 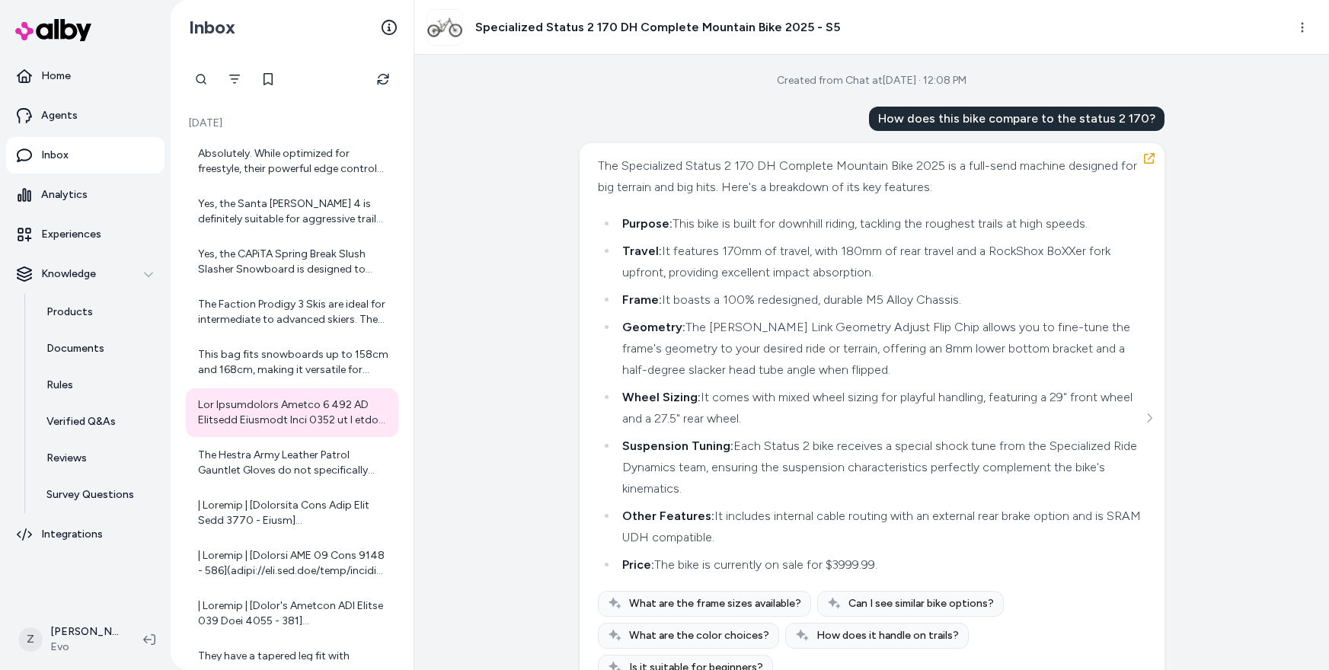 I want to click on div: The Specialized Status 2 170 DH Complete Mountain Bike 2025 is a full-send machine designed for b..., so click(x=869, y=177).